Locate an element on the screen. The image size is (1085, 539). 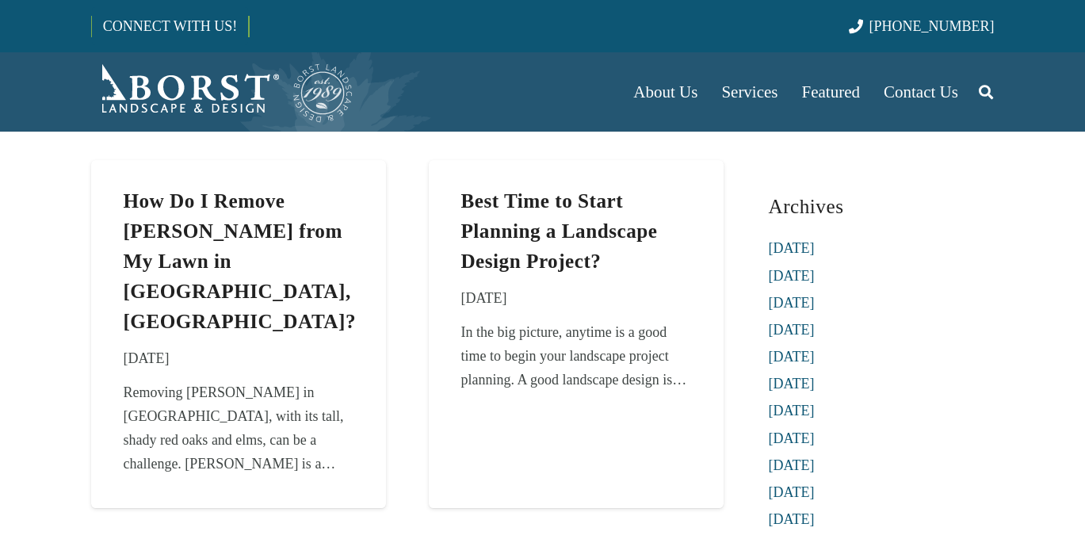
h3: Archives is located at coordinates (881, 206).